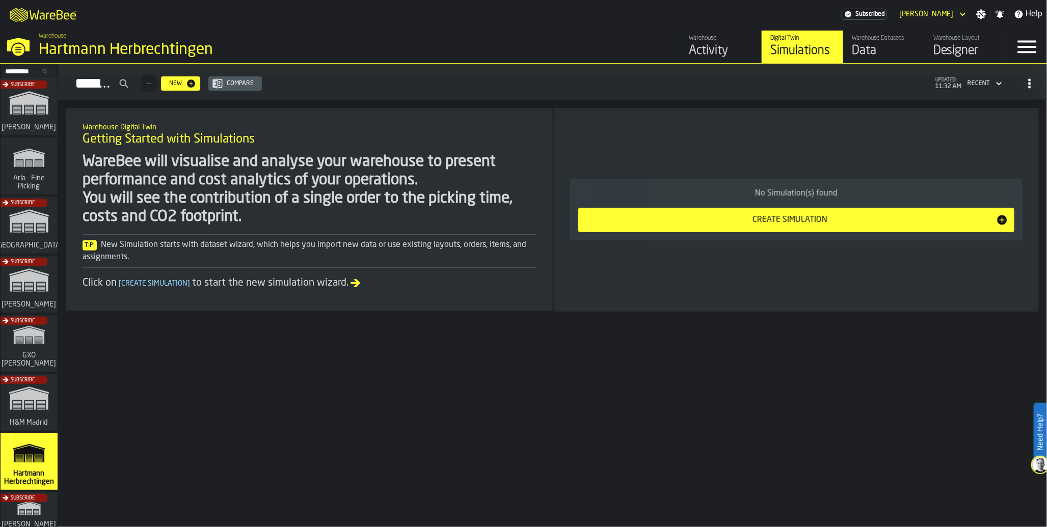 Image resolution: width=1047 pixels, height=527 pixels. Describe the element at coordinates (721, 47) in the screenshot. I see `a: link-to-/wh/i/f0a6b354-7883-413a-84ff-a65eb9c31f03/feed/` at that location.